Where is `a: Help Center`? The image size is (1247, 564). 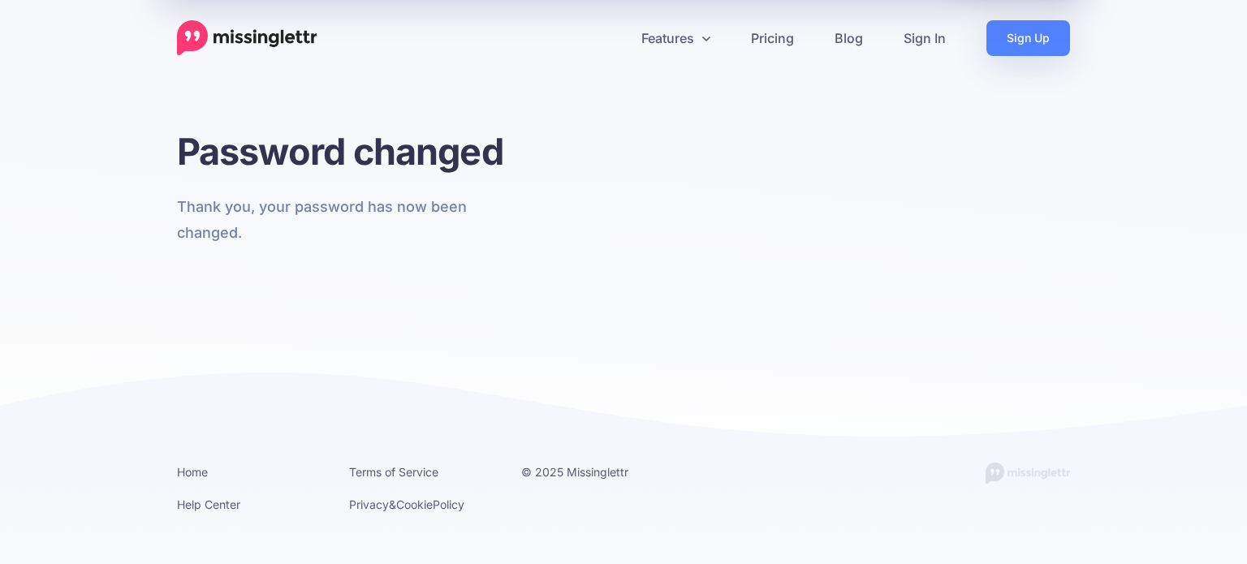 a: Help Center is located at coordinates (209, 504).